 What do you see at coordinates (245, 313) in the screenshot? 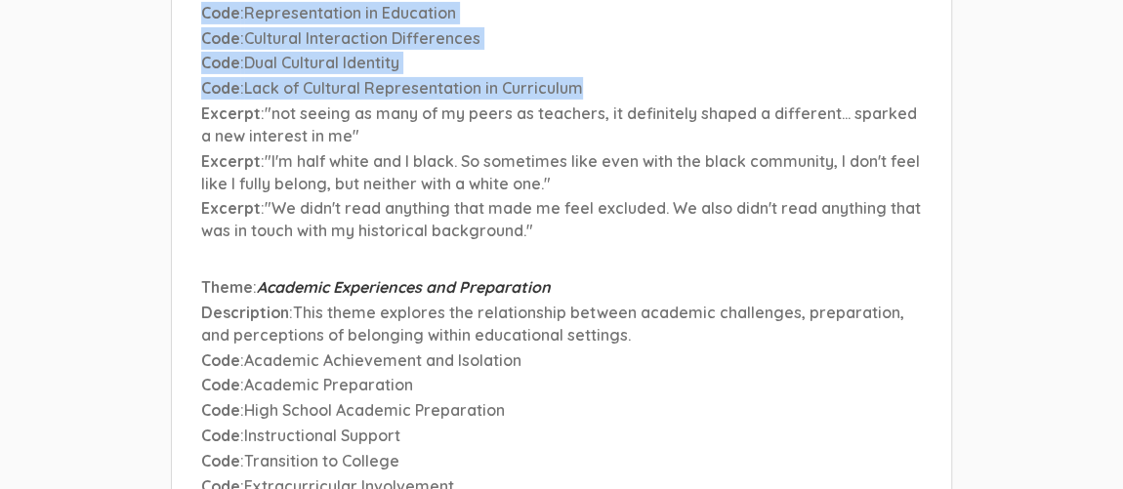
I see `span: Description` at bounding box center [245, 313].